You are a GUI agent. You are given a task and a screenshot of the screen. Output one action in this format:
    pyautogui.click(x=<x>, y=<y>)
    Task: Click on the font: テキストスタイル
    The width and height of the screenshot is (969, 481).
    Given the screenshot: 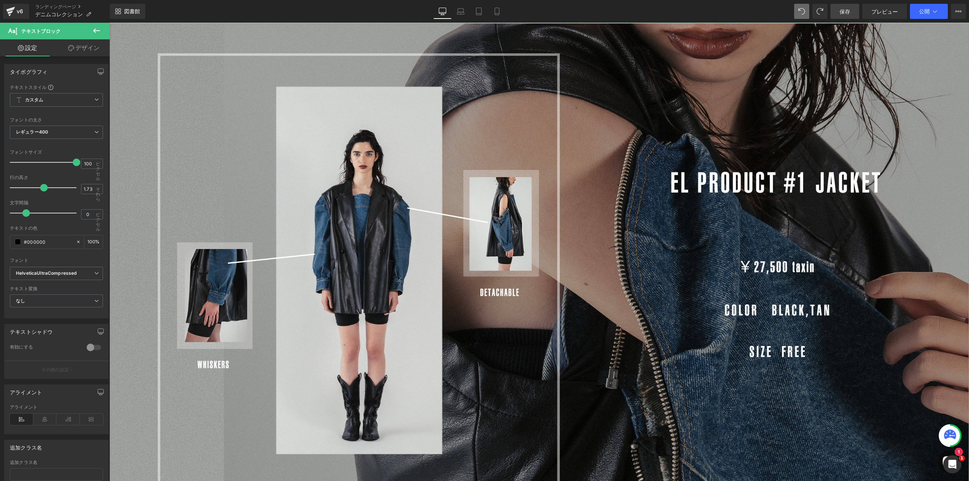 What is the action you would take?
    pyautogui.click(x=28, y=87)
    